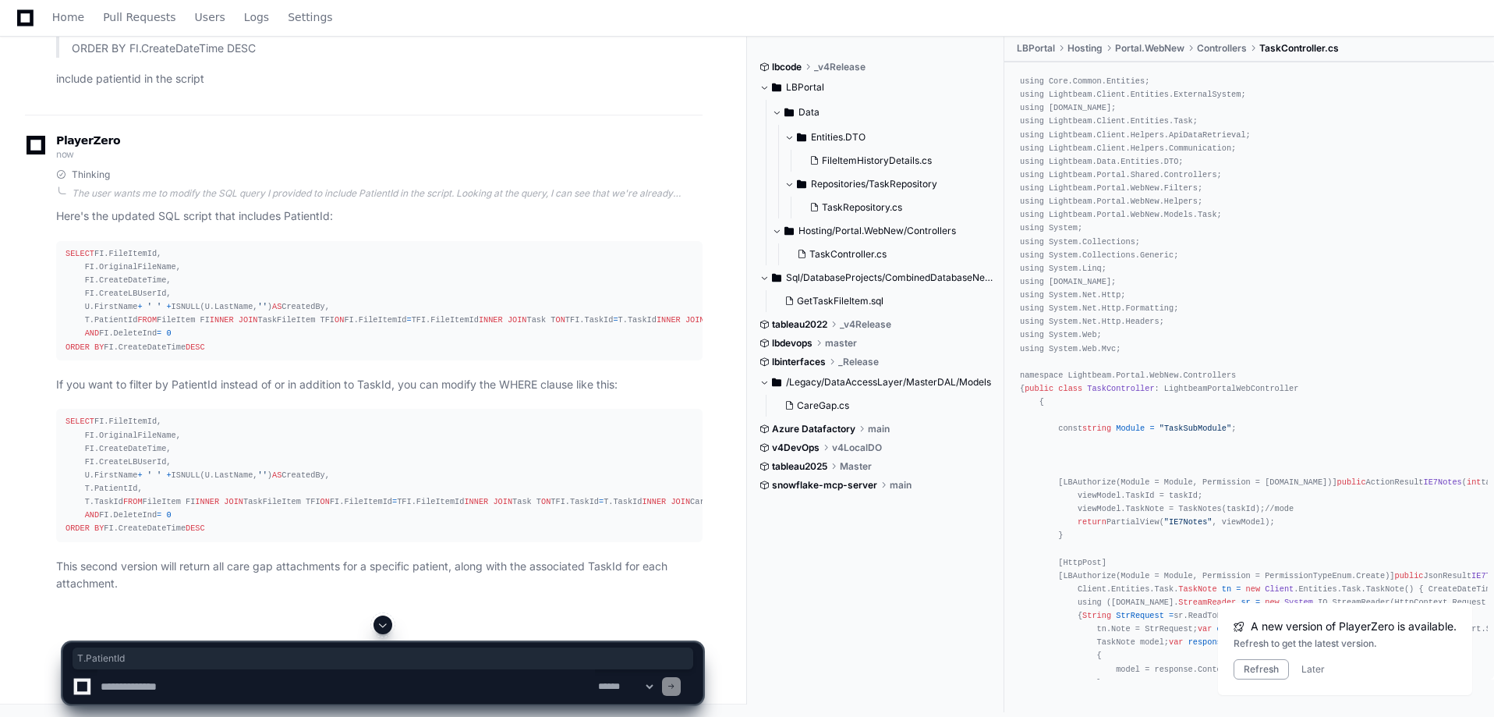 This screenshot has height=717, width=1494. Describe the element at coordinates (99, 528) in the screenshot. I see `span: BY` at that location.